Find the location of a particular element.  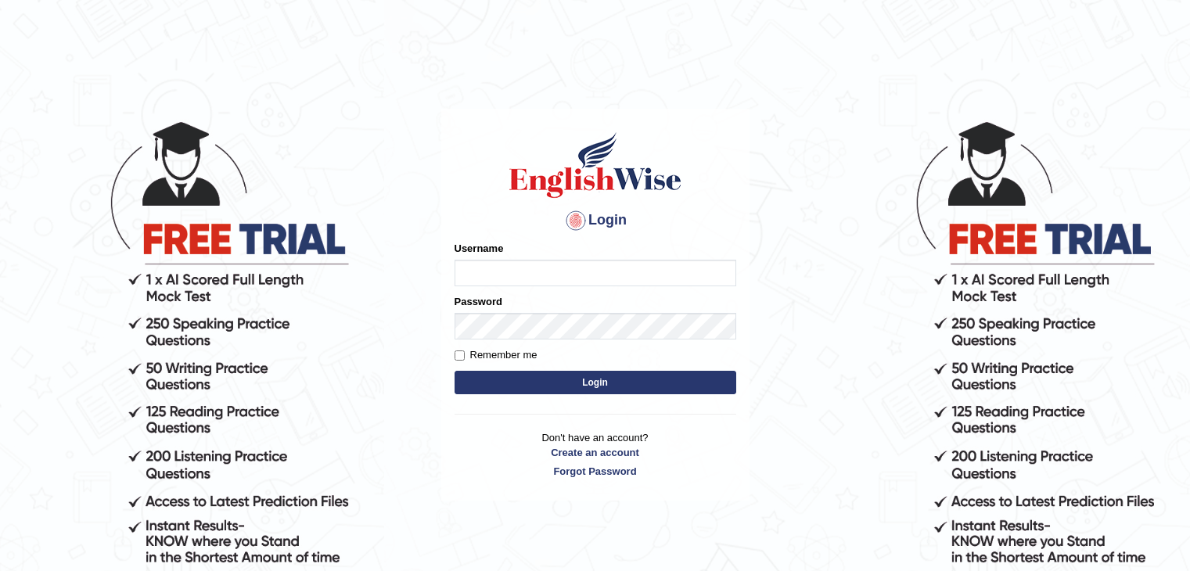

label: Username is located at coordinates (479, 248).